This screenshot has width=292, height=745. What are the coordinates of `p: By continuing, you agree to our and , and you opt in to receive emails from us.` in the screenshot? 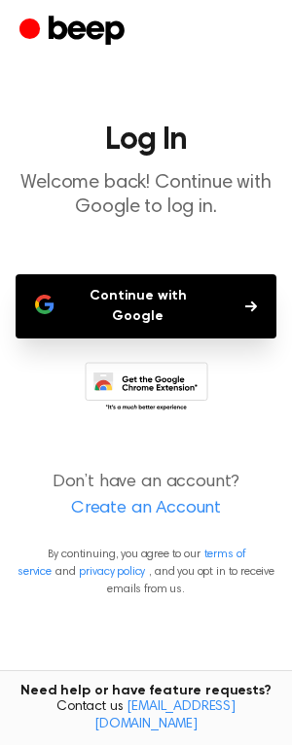 It's located at (146, 572).